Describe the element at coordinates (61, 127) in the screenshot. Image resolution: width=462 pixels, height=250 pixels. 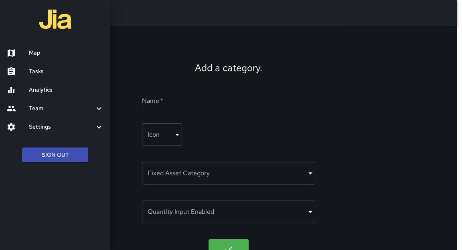
I see `h6: Settings` at that location.